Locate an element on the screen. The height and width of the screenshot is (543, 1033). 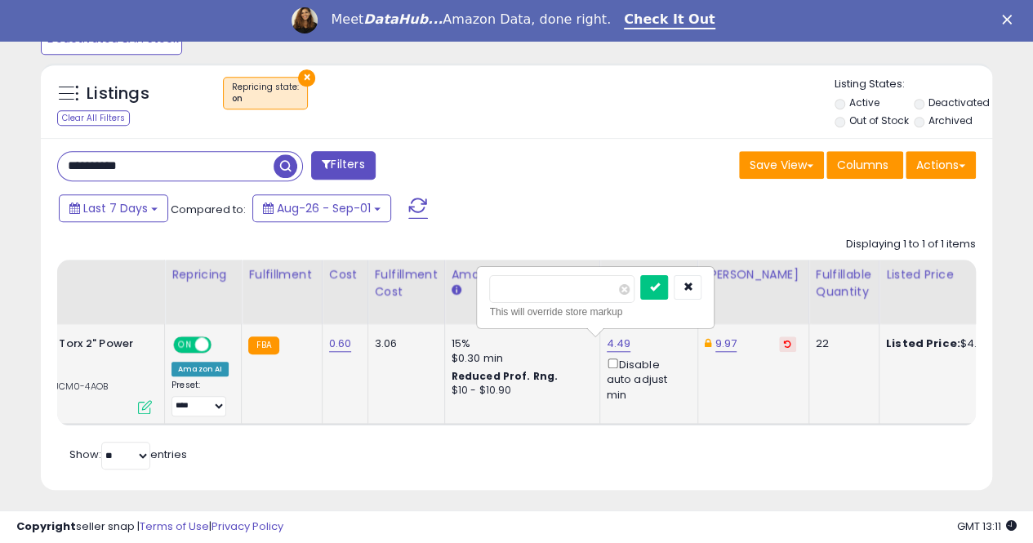
div: Preset: is located at coordinates (200, 398).